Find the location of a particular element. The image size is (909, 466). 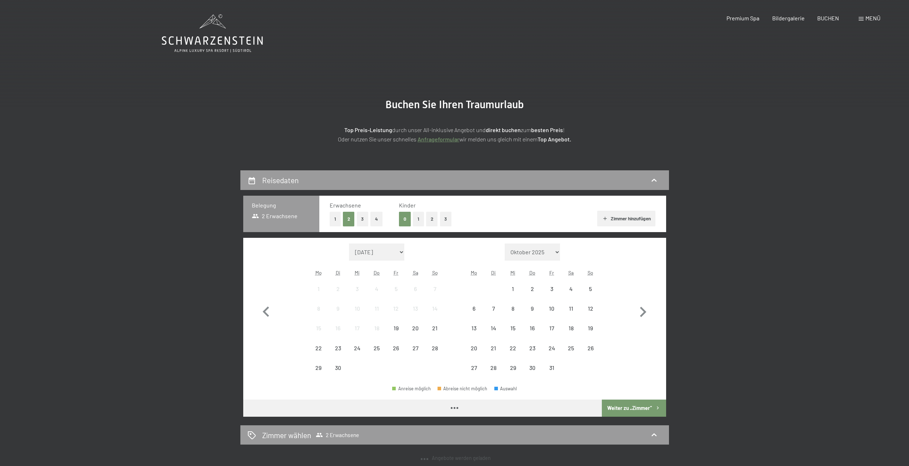

div: Sat Sep 06 2025 is located at coordinates (416, 289).